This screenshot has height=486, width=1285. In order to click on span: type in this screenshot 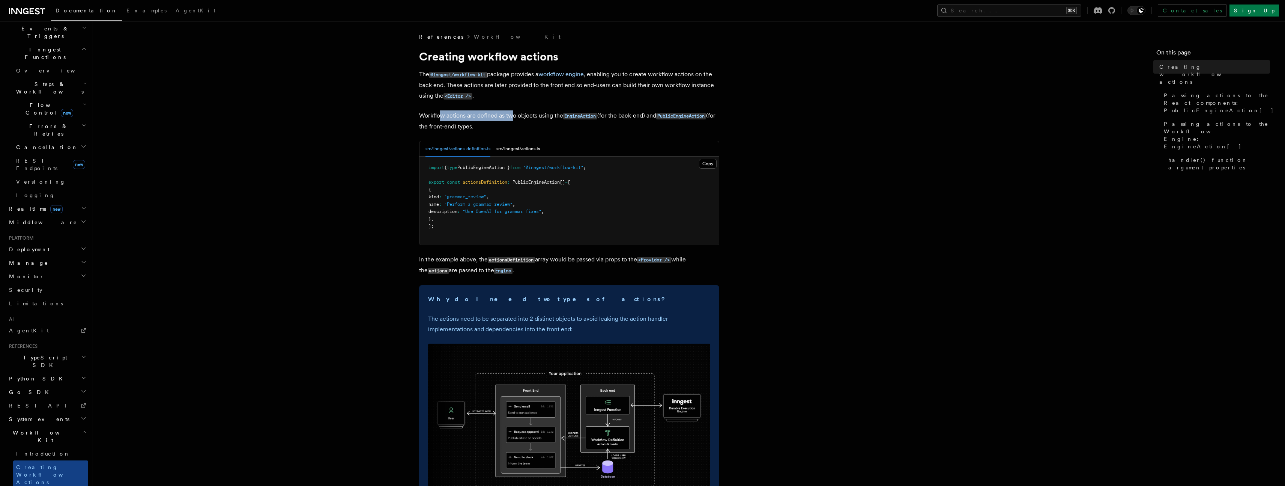, I will do `click(452, 167)`.